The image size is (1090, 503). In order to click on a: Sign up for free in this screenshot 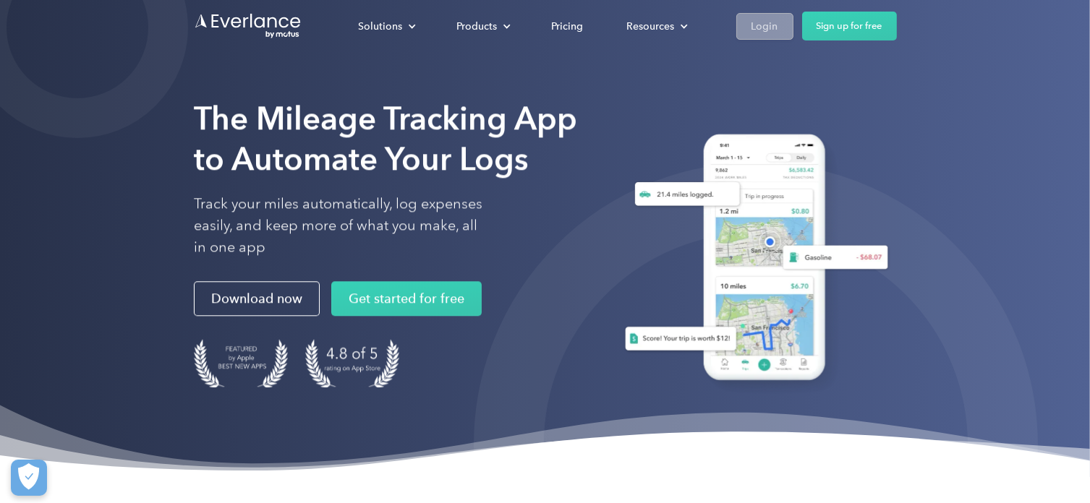, I will do `click(849, 26)`.